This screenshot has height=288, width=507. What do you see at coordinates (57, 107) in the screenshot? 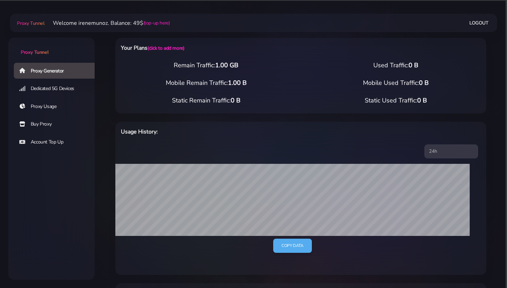
I see `a: Proxy Usage` at bounding box center [57, 107].